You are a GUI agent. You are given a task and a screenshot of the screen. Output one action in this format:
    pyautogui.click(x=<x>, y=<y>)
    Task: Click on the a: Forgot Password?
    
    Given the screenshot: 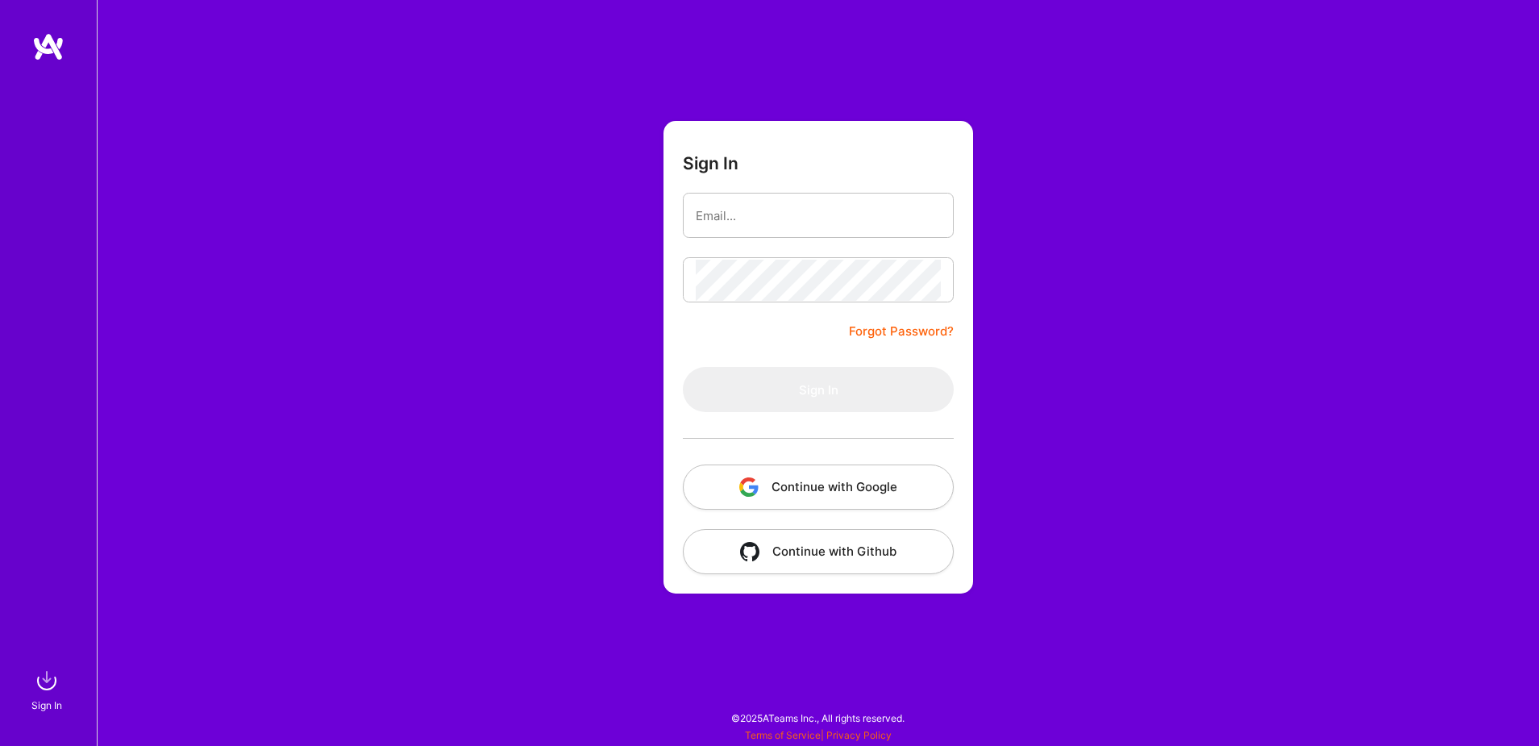 What is the action you would take?
    pyautogui.click(x=902, y=331)
    